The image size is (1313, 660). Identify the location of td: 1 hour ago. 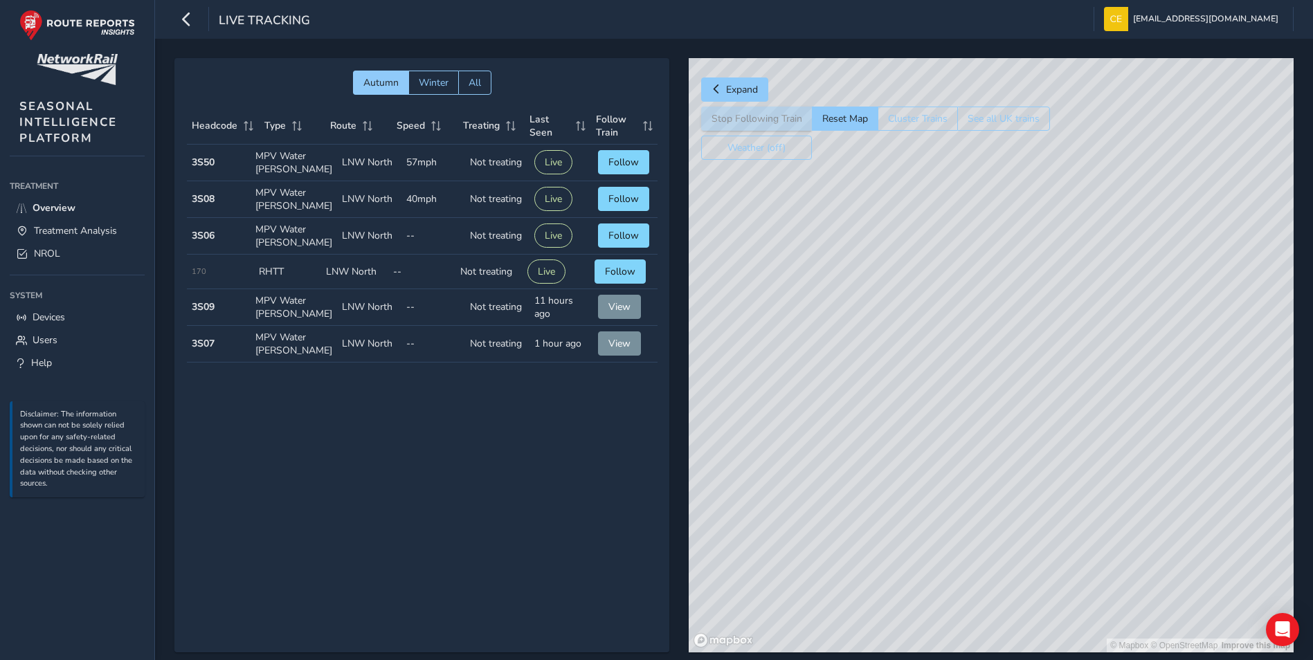
(561, 344).